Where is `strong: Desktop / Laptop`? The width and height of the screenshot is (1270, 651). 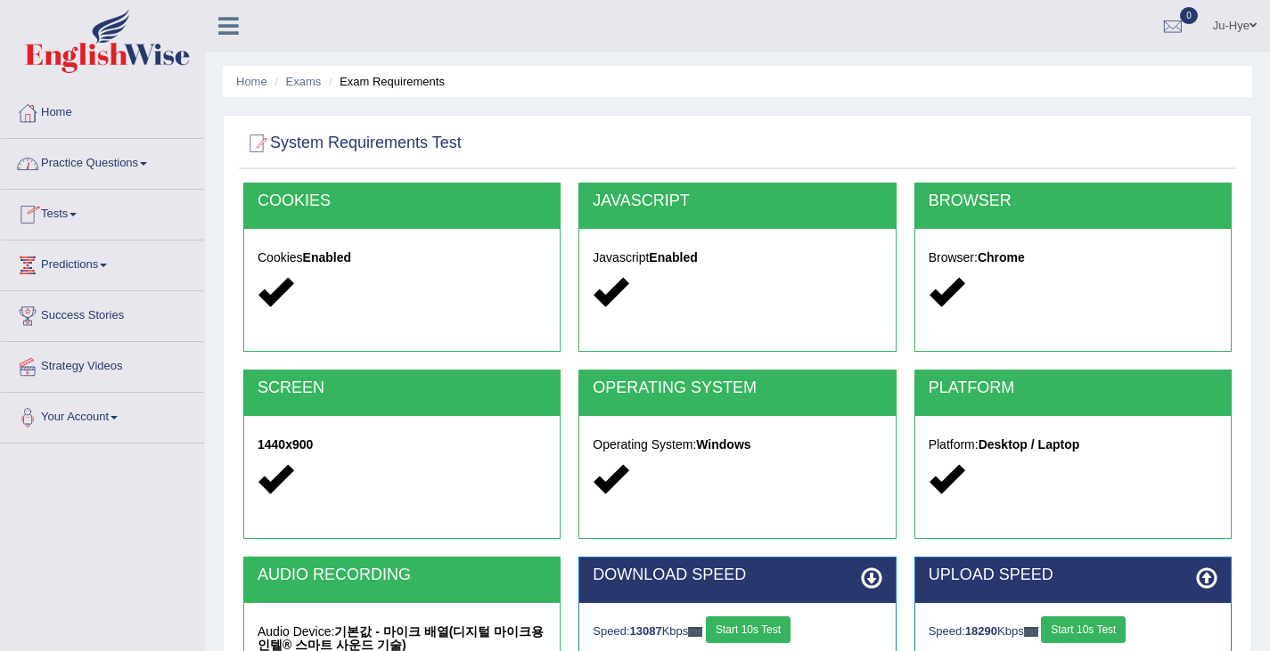 strong: Desktop / Laptop is located at coordinates (1029, 445).